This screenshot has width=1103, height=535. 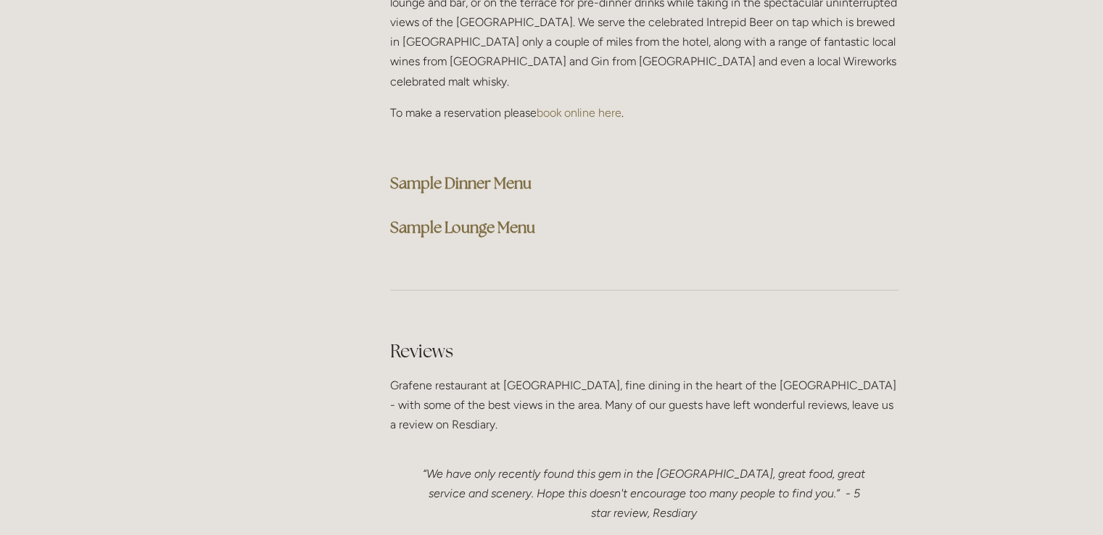 I want to click on p: To make a reservation please ., so click(x=644, y=112).